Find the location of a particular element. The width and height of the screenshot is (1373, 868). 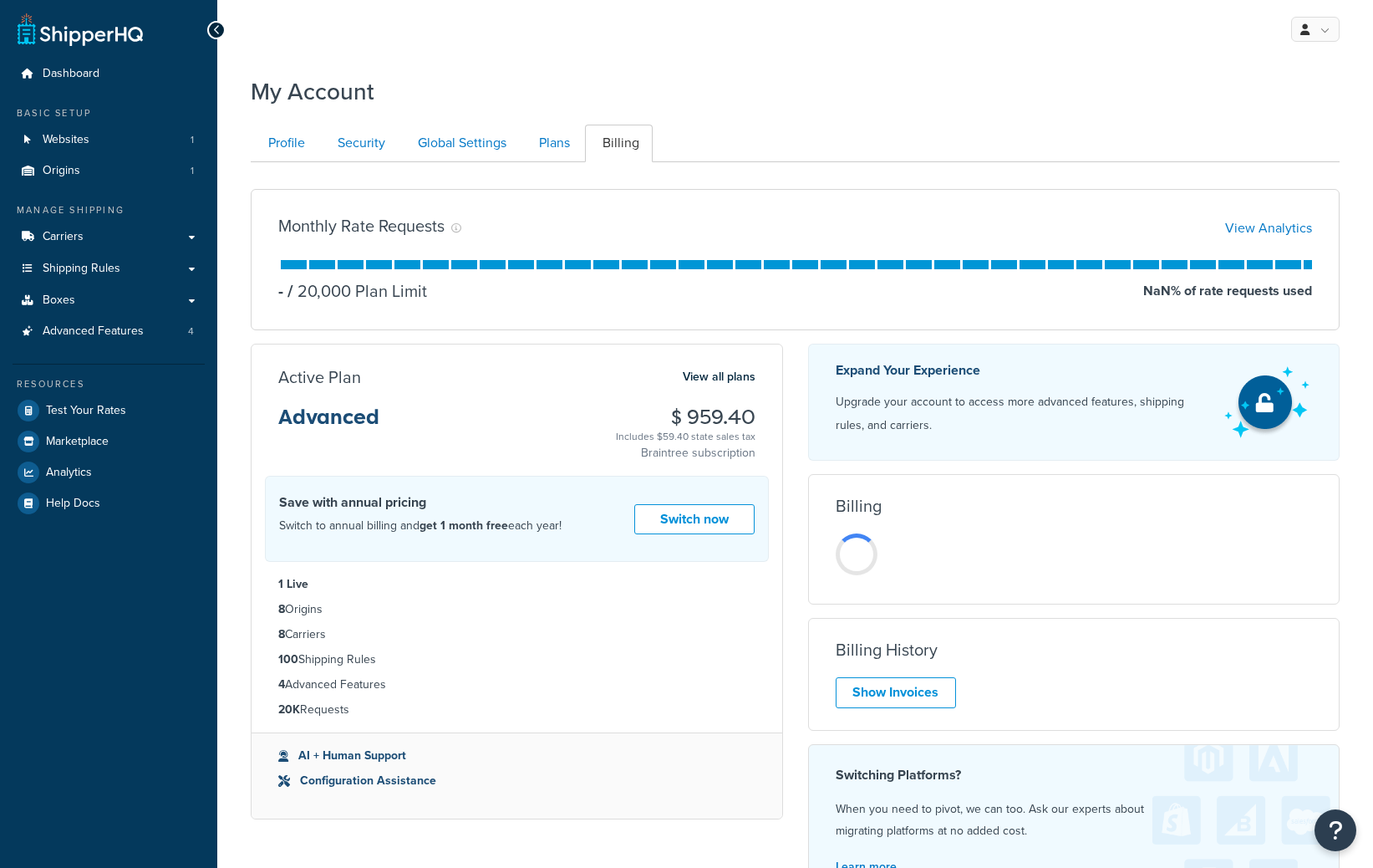

a: Switch now is located at coordinates (694, 519).